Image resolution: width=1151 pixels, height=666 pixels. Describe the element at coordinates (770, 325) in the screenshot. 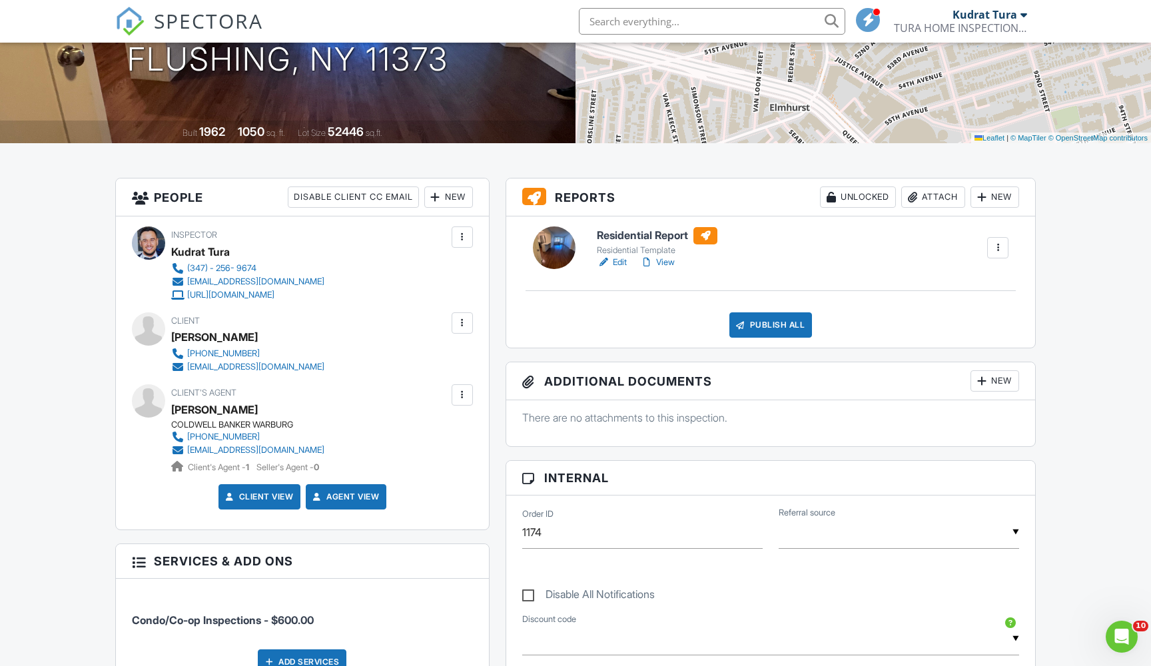

I see `div: Publish All` at that location.